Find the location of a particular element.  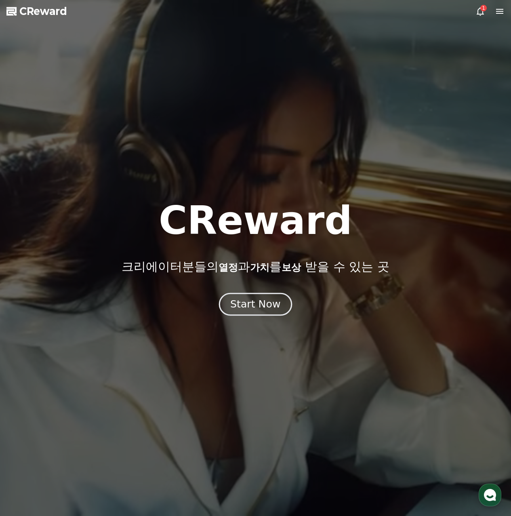

span: 보상 is located at coordinates (291, 267).